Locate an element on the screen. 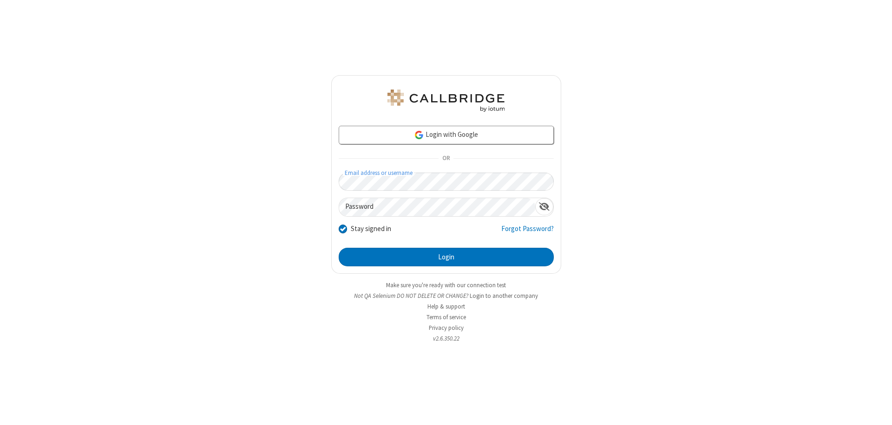 This screenshot has width=892, height=425. a: Help & support is located at coordinates (446, 307).